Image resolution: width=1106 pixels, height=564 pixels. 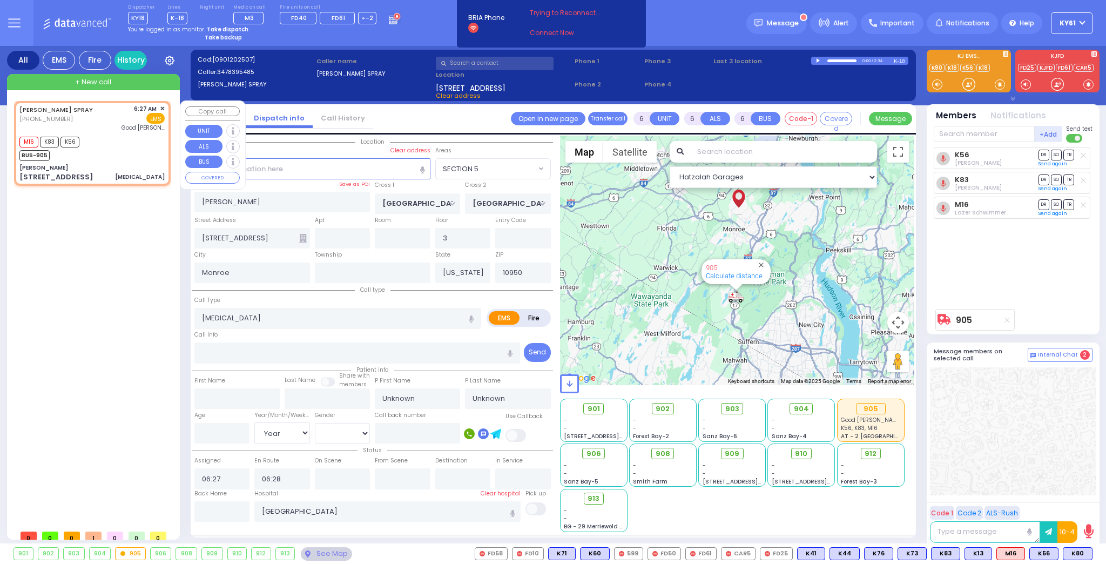 What do you see at coordinates (235, 72) in the screenshot?
I see `span: 3478395485` at bounding box center [235, 72].